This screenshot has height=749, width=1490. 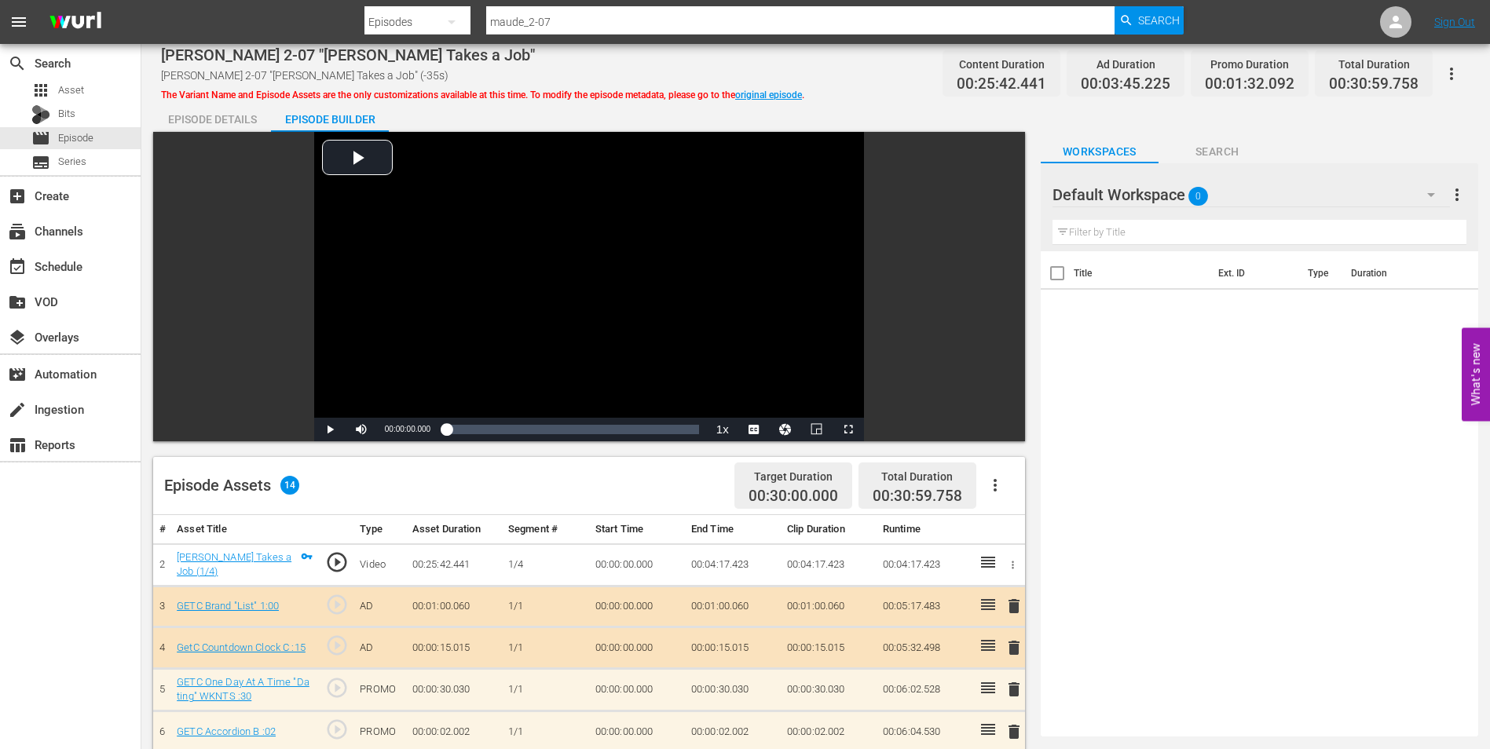 I want to click on span: VOD, so click(x=17, y=302).